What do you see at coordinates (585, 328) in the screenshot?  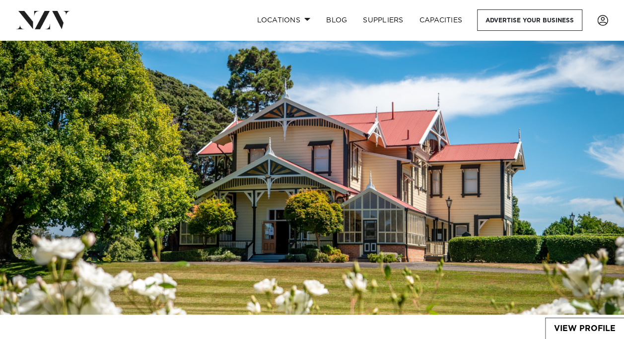 I see `a: View Profile` at bounding box center [585, 328].